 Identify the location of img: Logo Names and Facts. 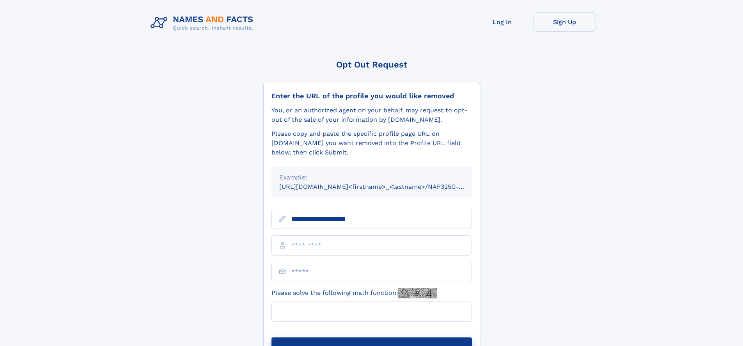
(204, 23).